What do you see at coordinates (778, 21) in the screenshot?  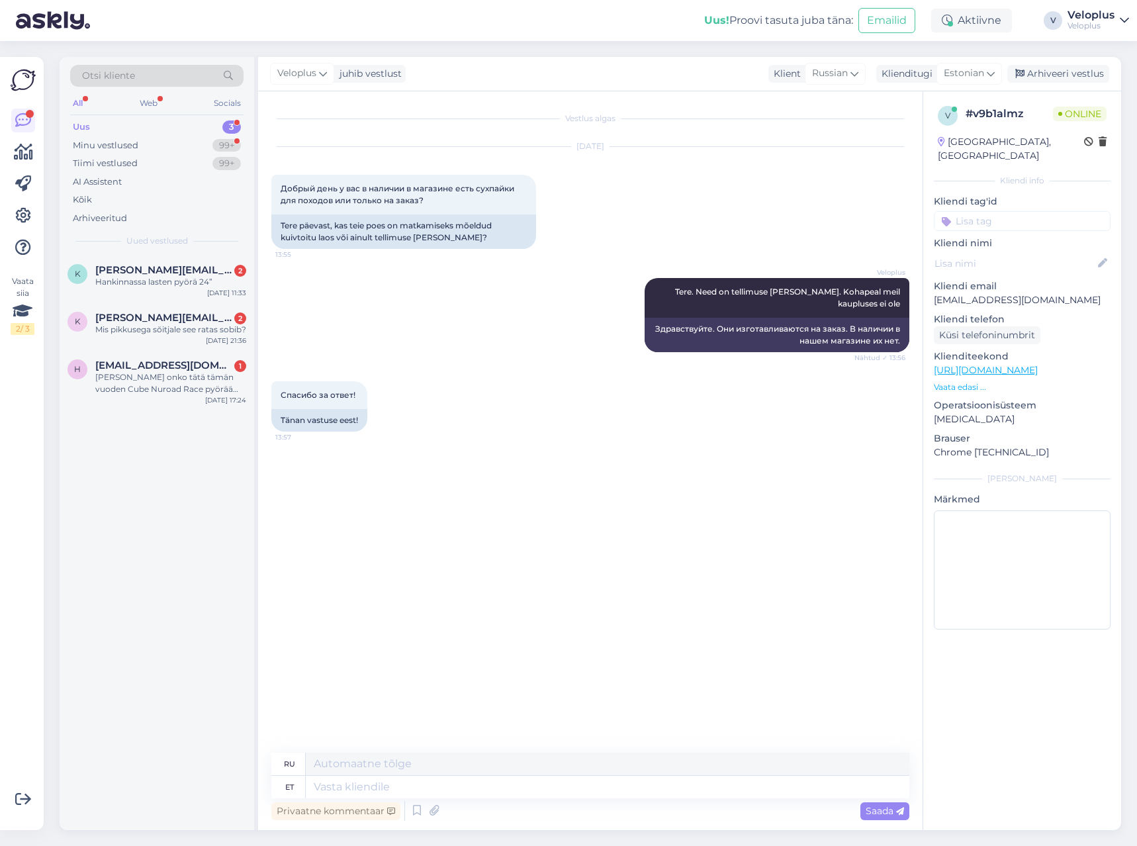 I see `div: Proovi tasuta juba täna:` at bounding box center [778, 21].